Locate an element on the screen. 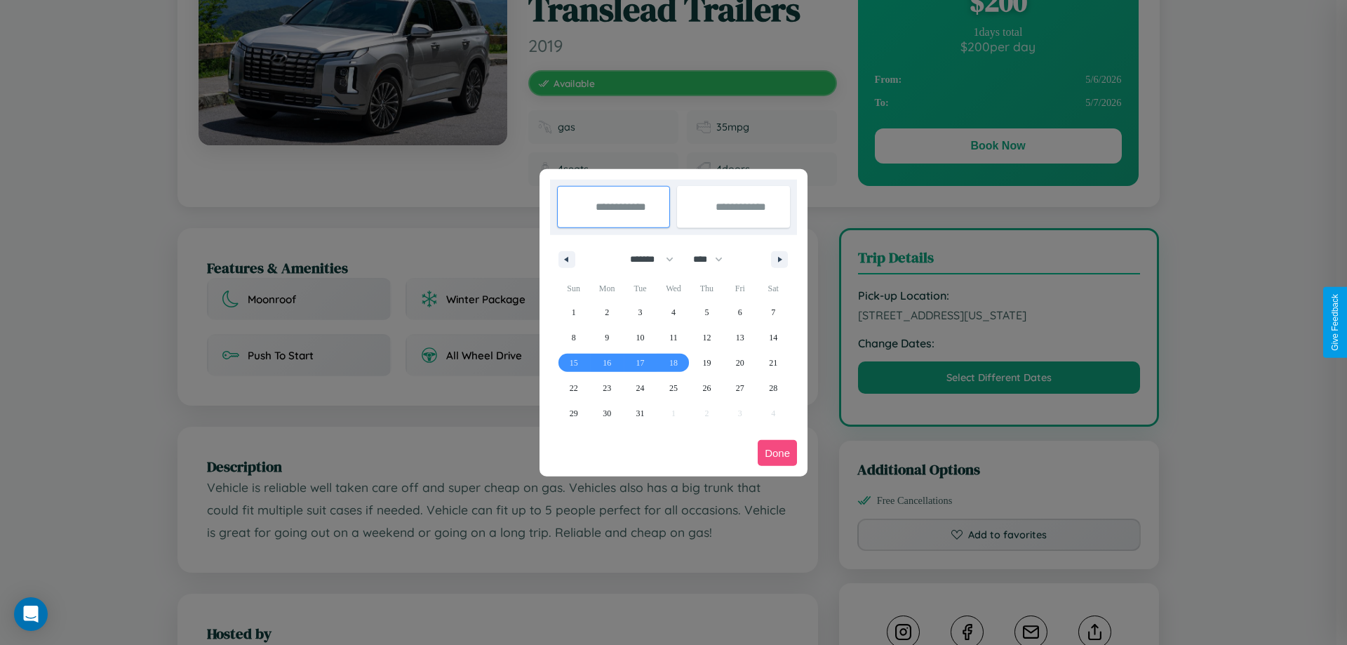 This screenshot has width=1347, height=645. button: 24 is located at coordinates (640, 388).